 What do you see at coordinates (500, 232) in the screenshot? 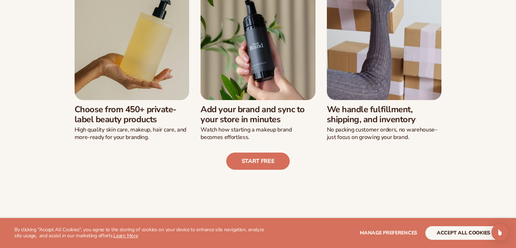
I see `div: Open Intercom Messenger` at bounding box center [500, 232].